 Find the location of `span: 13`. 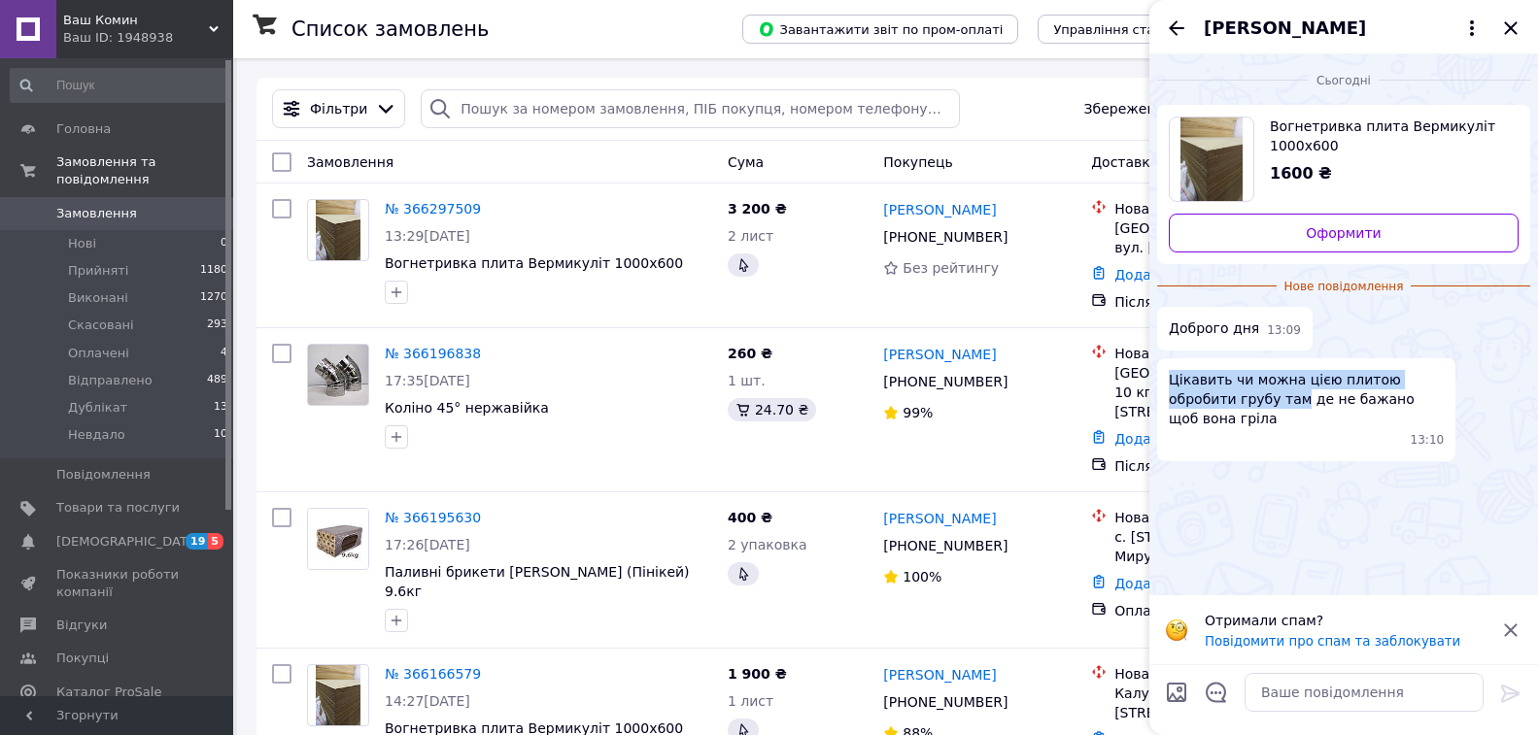

span: 13 is located at coordinates (220, 408).